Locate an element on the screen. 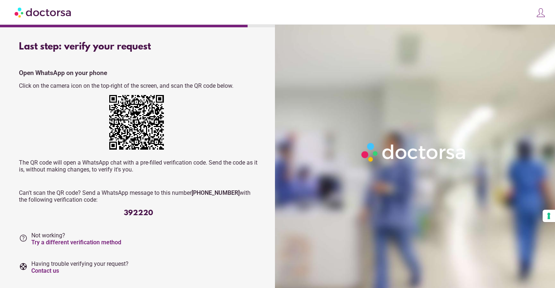  span: Having trouble verifying your request? is located at coordinates (80, 267).